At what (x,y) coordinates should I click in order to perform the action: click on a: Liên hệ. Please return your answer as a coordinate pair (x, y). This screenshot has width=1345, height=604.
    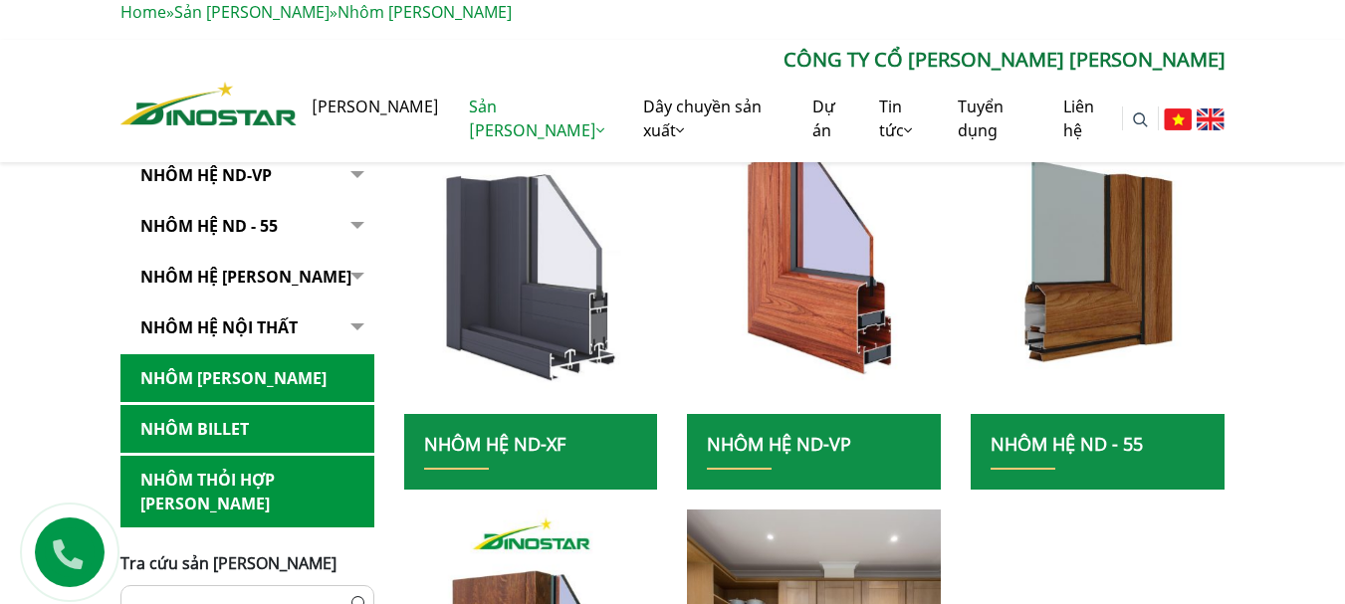
    Looking at the image, I should click on (1085, 118).